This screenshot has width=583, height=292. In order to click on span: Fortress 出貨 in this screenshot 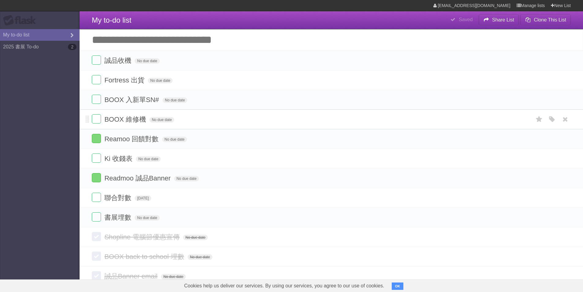, I will do `click(125, 80)`.